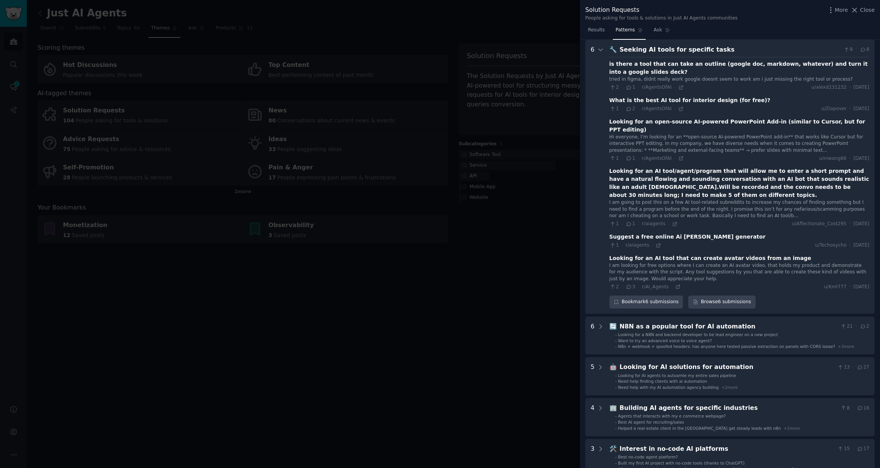 This screenshot has width=880, height=468. Describe the element at coordinates (592, 418) in the screenshot. I see `div: 4` at that location.